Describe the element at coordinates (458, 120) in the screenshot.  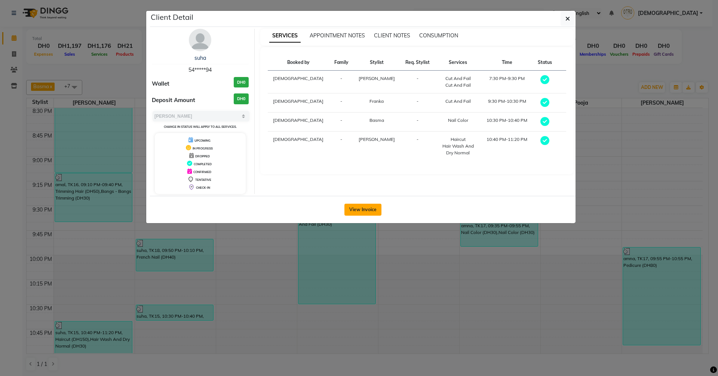
I see `div: Nail Color` at that location.